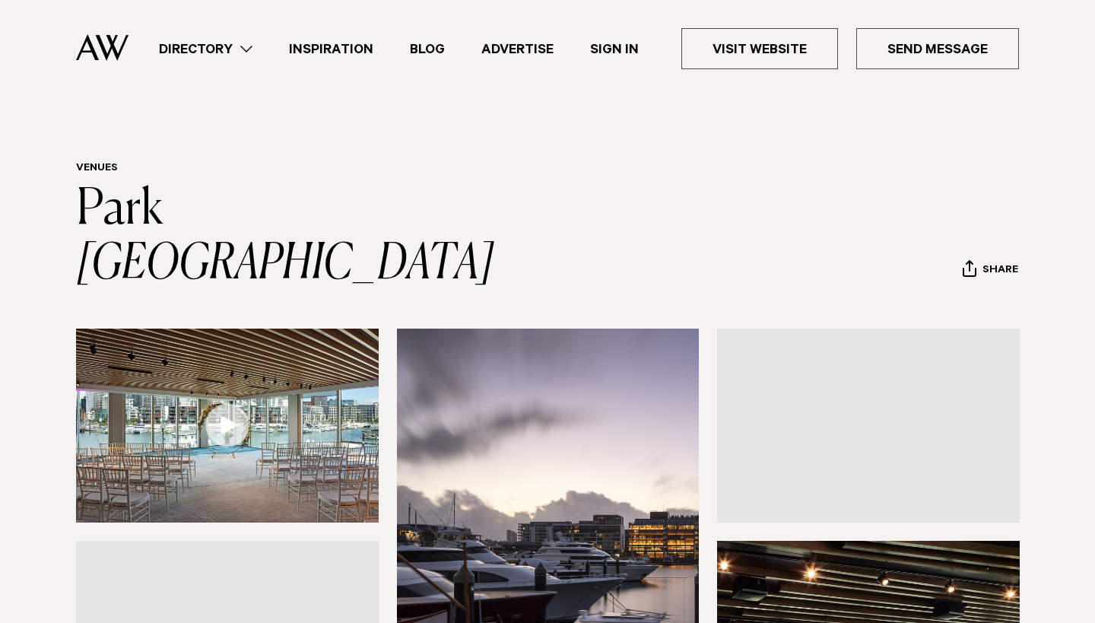 The image size is (1095, 623). I want to click on a: Venues, so click(97, 169).